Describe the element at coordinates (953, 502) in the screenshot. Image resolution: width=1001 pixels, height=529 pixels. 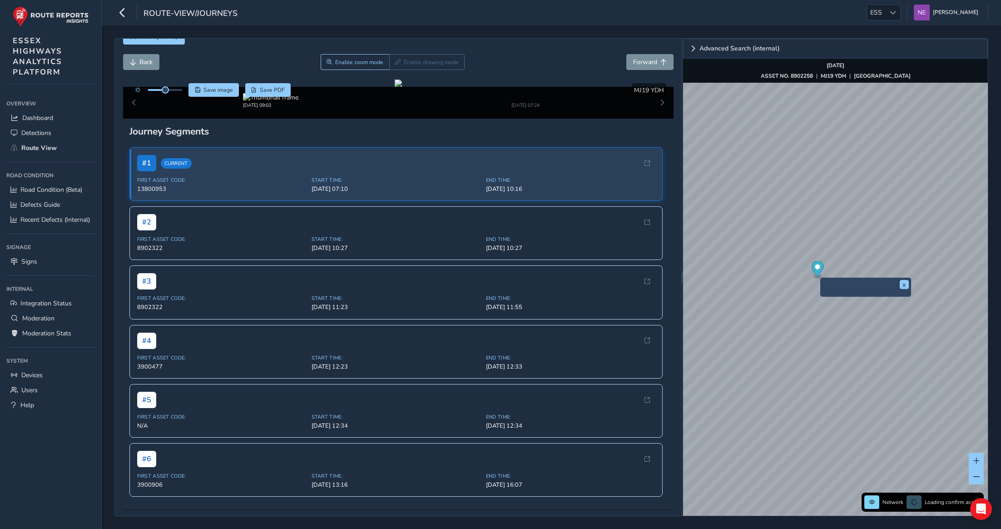
I see `span: Loading confirm assets` at that location.